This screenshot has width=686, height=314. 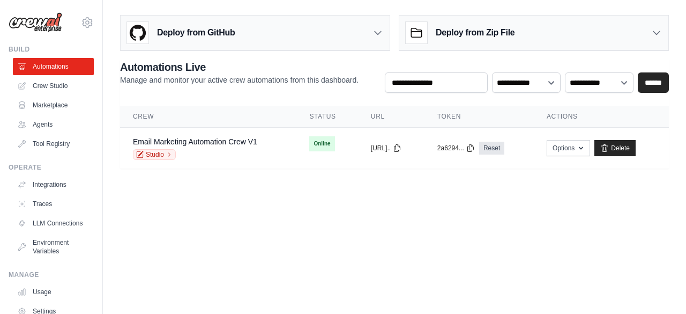 I want to click on button: Options, so click(x=568, y=148).